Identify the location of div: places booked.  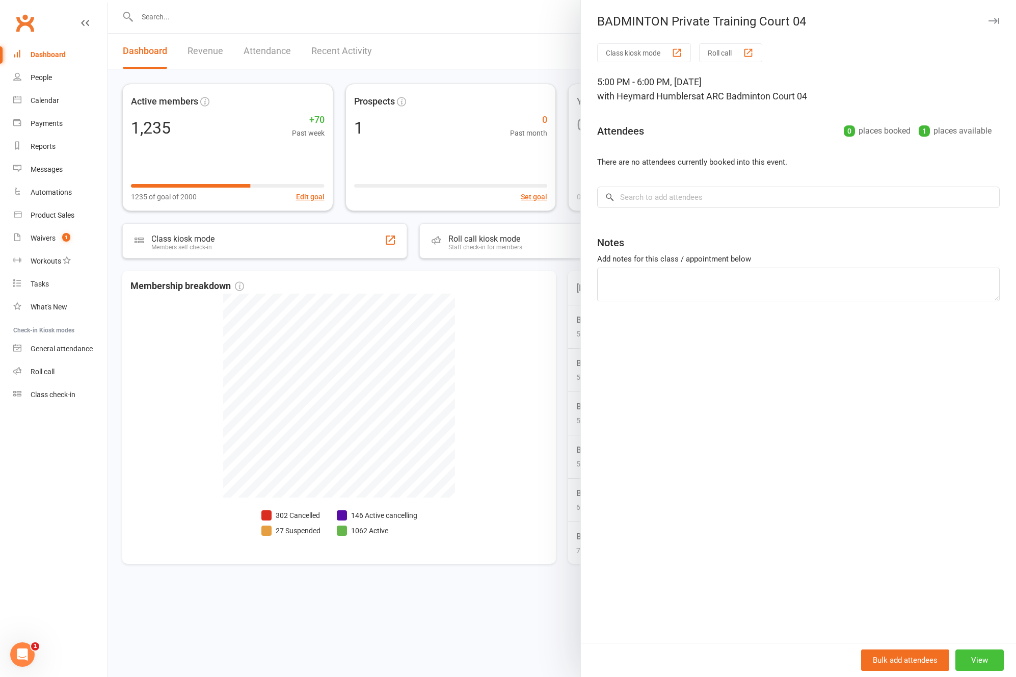
(877, 131).